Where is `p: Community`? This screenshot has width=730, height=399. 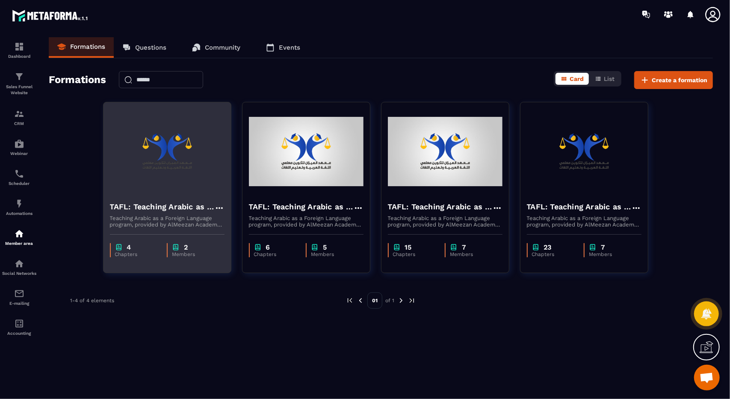
p: Community is located at coordinates (223, 48).